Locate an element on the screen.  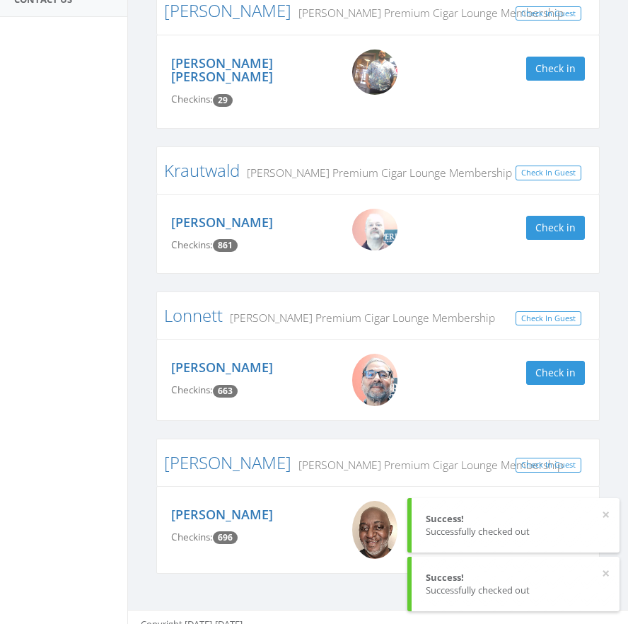
img: Frank.jpg is located at coordinates (375, 379).